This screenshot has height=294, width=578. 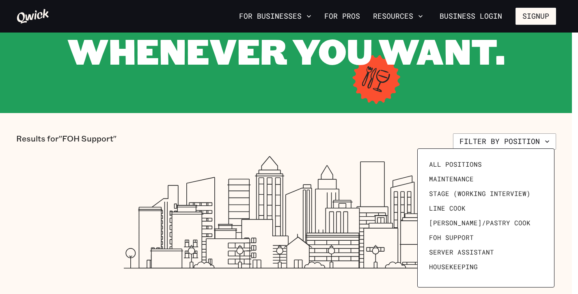 I want to click on span: Prep Cook, so click(x=448, y=281).